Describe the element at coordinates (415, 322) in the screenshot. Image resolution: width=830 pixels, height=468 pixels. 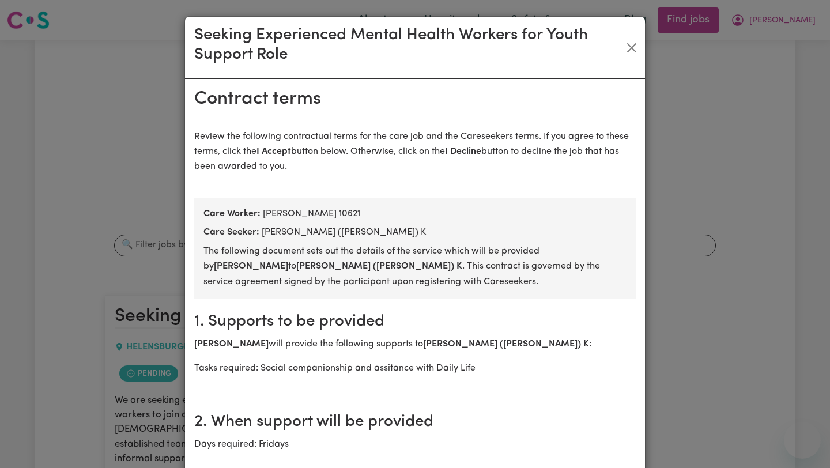
I see `h2: 1. Supports to be provided` at that location.